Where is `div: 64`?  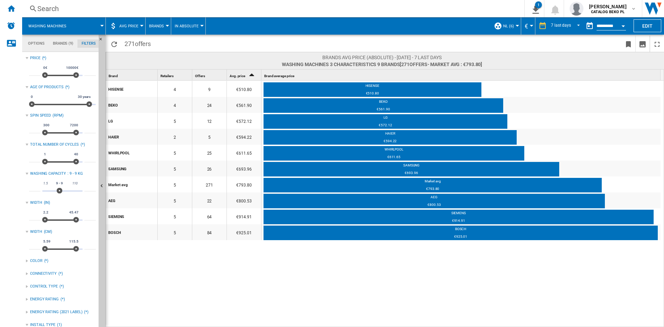
div: 64 is located at coordinates (209, 216).